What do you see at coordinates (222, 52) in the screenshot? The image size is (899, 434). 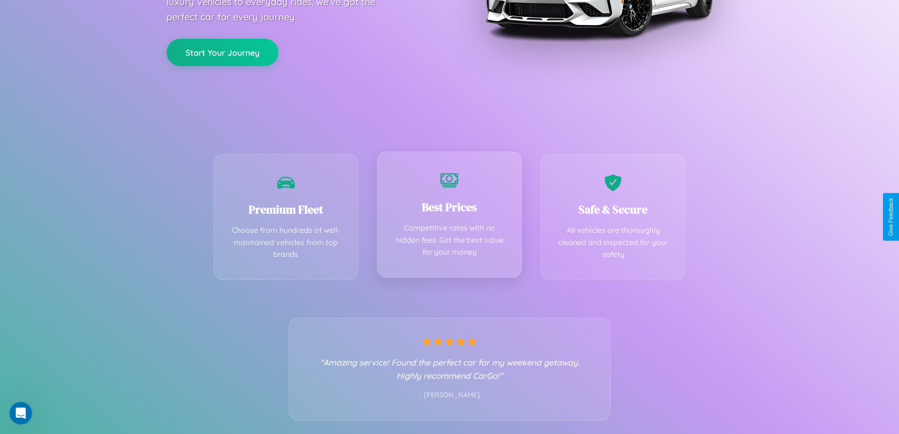 I see `button: Start Your Journey` at bounding box center [222, 52].